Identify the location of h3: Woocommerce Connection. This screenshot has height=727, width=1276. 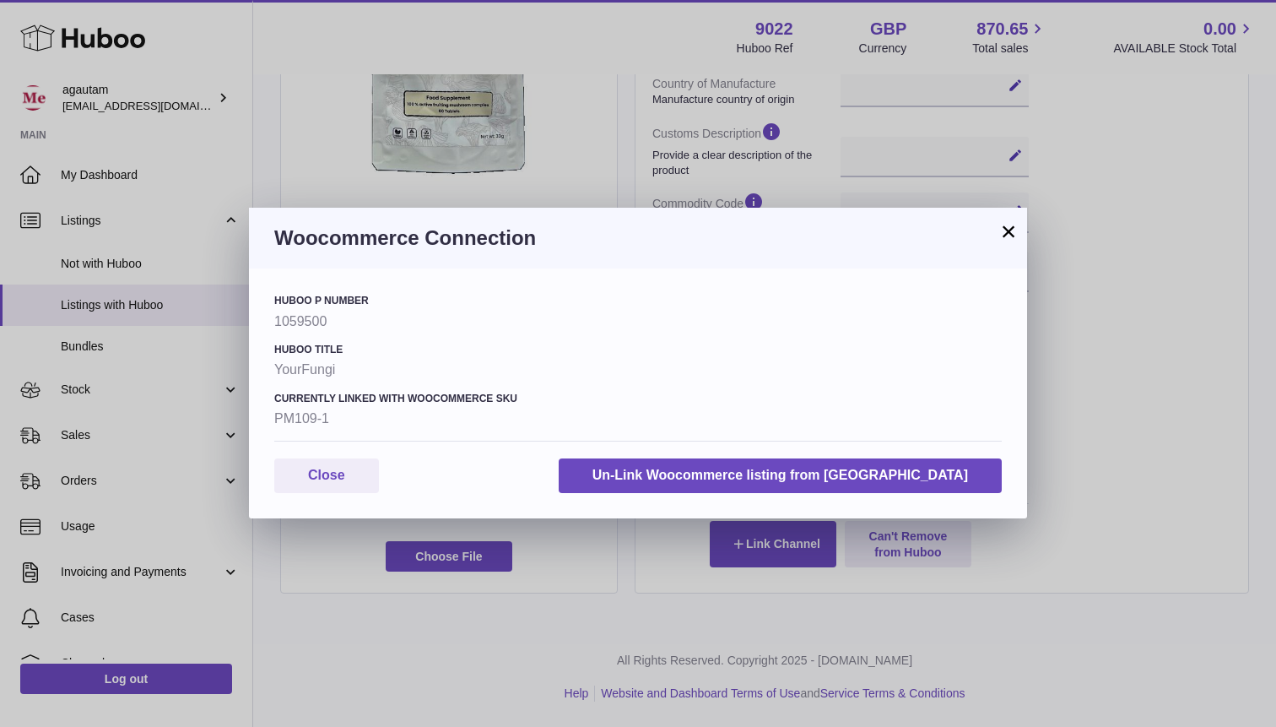
(638, 238).